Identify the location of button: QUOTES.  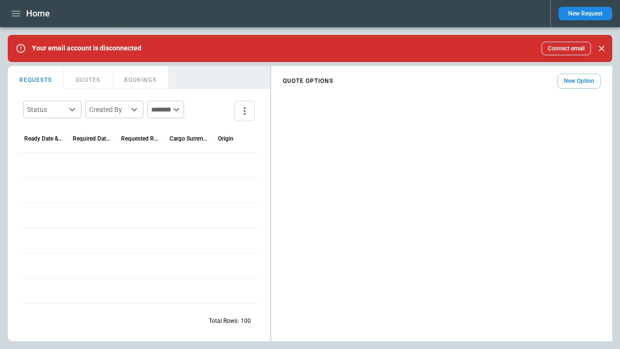
(88, 78).